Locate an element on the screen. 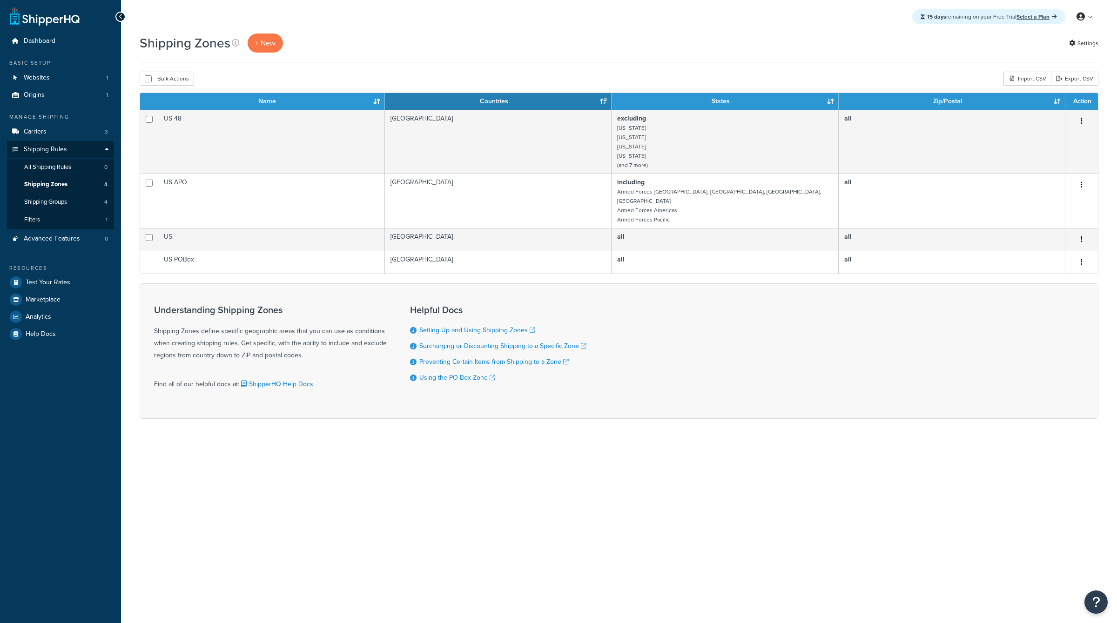  a: Carriers 3 is located at coordinates (60, 132).